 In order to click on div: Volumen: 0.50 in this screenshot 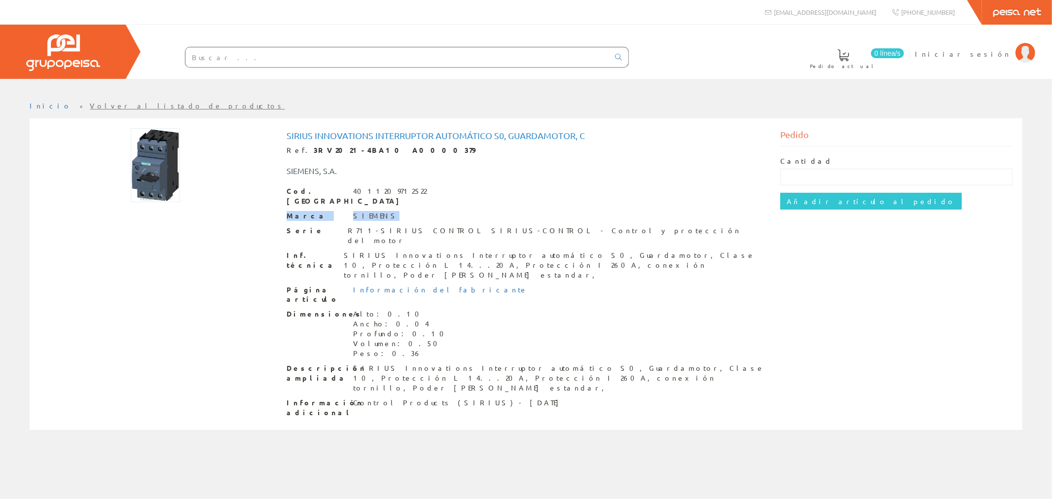, I will do `click(401, 344)`.